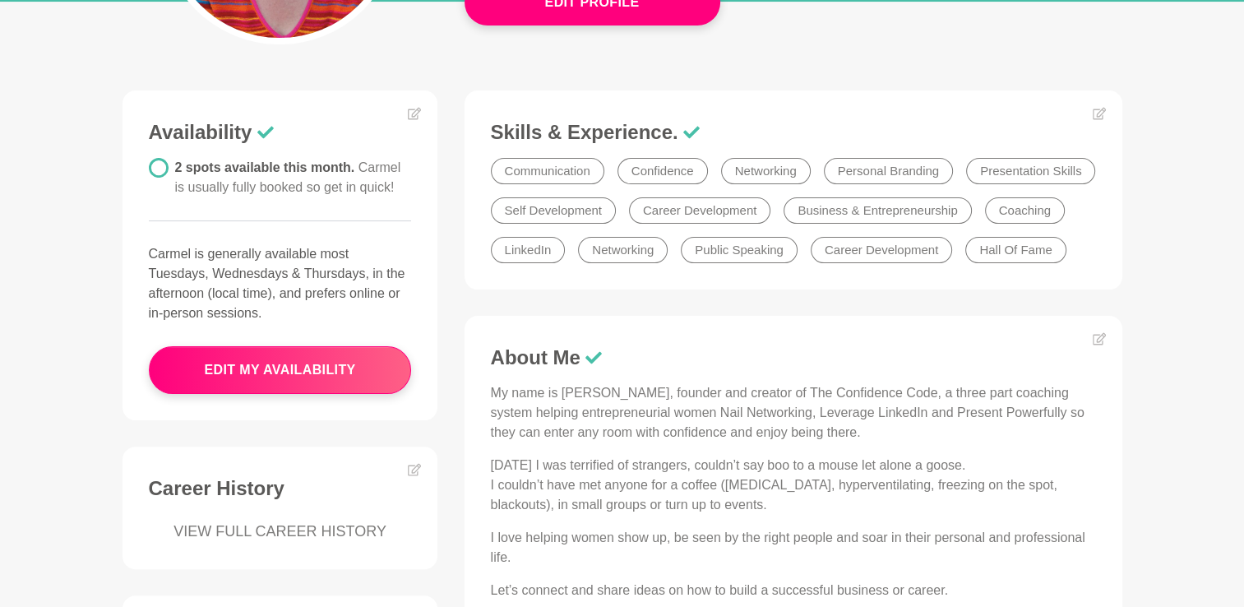 This screenshot has width=1244, height=607. Describe the element at coordinates (793, 548) in the screenshot. I see `p: I love helping women show up, be seen by the right people and soar in their personal and professi...` at that location.